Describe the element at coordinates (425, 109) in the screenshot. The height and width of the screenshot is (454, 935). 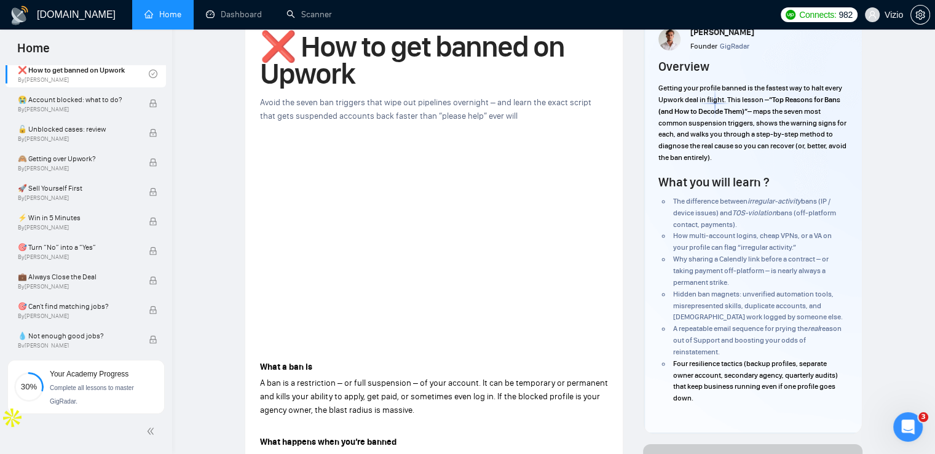
I see `span: Avoid the seven ban triggers that wipe out pipelines overnight – and learn the exact script that ...` at that location.